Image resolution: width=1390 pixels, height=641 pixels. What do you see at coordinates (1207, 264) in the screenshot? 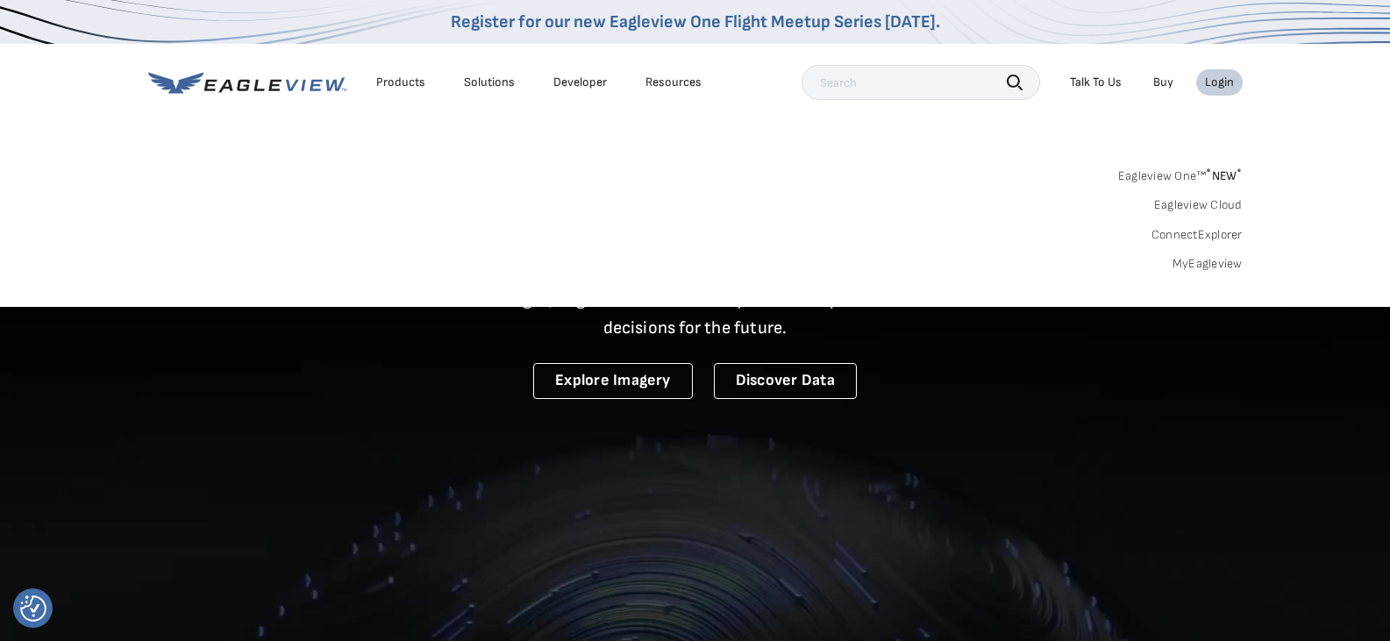
I see `a: MyEagleview` at bounding box center [1207, 264].